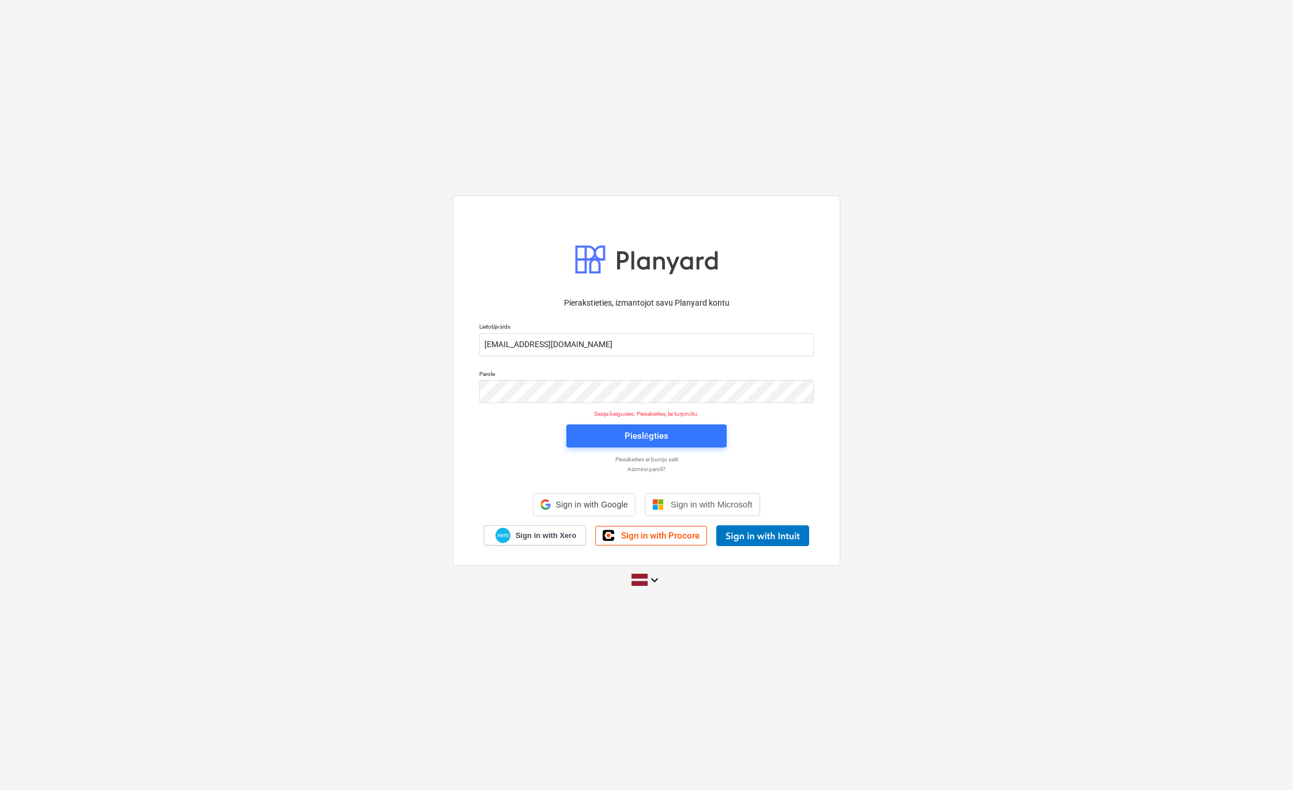 The width and height of the screenshot is (1293, 790). What do you see at coordinates (535, 535) in the screenshot?
I see `a: Sign in with Xero` at bounding box center [535, 535].